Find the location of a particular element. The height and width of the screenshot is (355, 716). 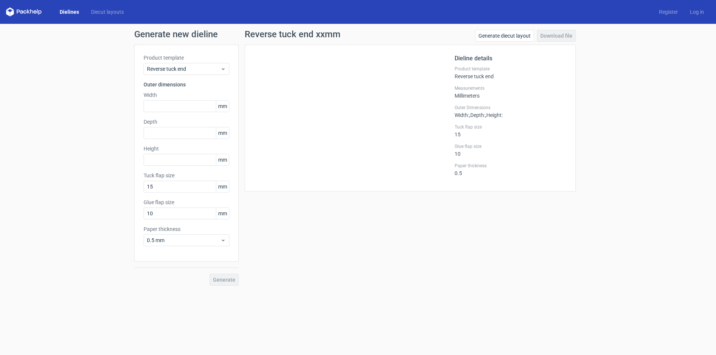

h1: Reverse tuck end xxmm is located at coordinates (292, 34).